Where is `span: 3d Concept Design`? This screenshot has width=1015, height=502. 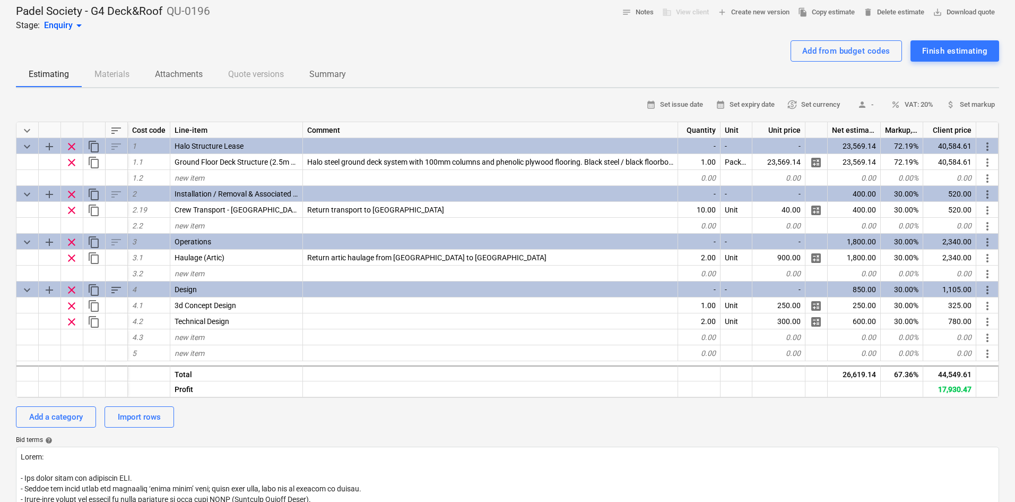
span: 3d Concept Design is located at coordinates (205, 305).